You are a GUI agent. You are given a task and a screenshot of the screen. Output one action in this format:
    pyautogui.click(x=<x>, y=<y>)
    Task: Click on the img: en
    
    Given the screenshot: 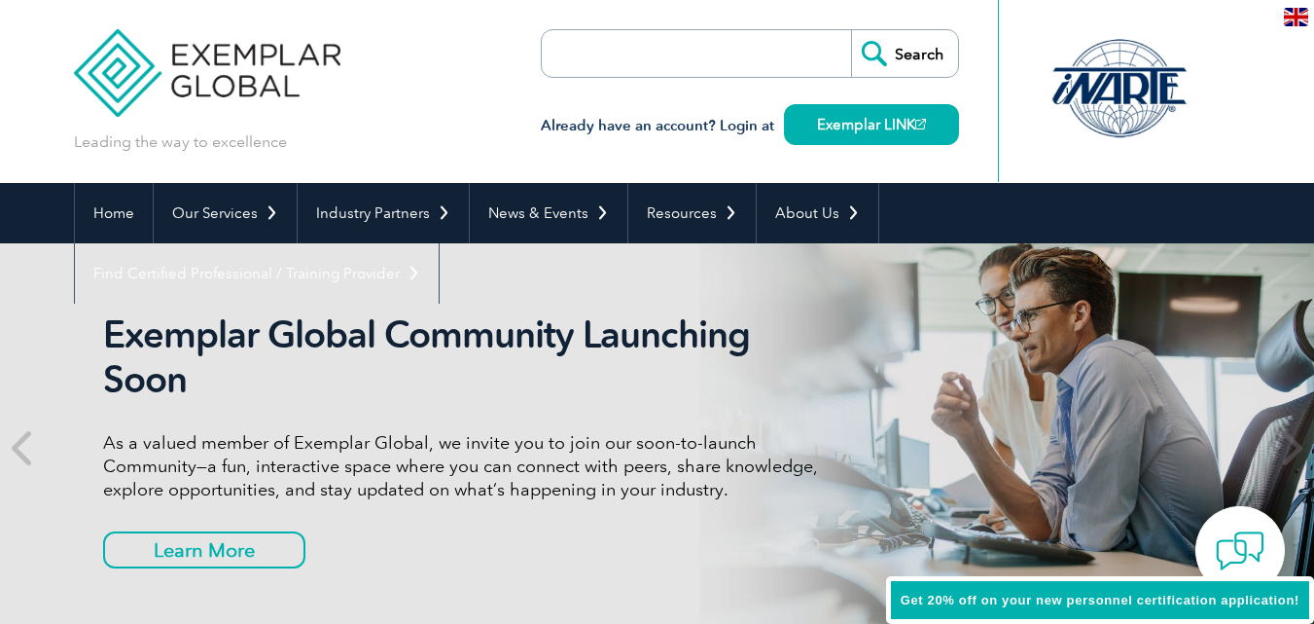 What is the action you would take?
    pyautogui.click(x=1296, y=17)
    